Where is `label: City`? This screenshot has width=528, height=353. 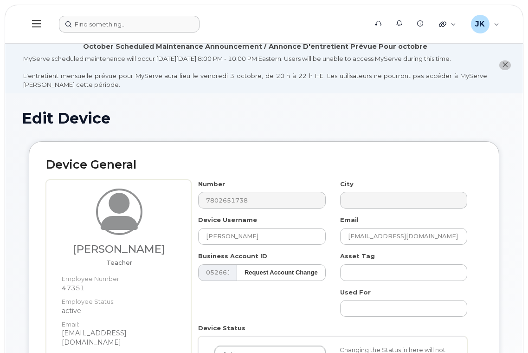
label: City is located at coordinates (347, 184).